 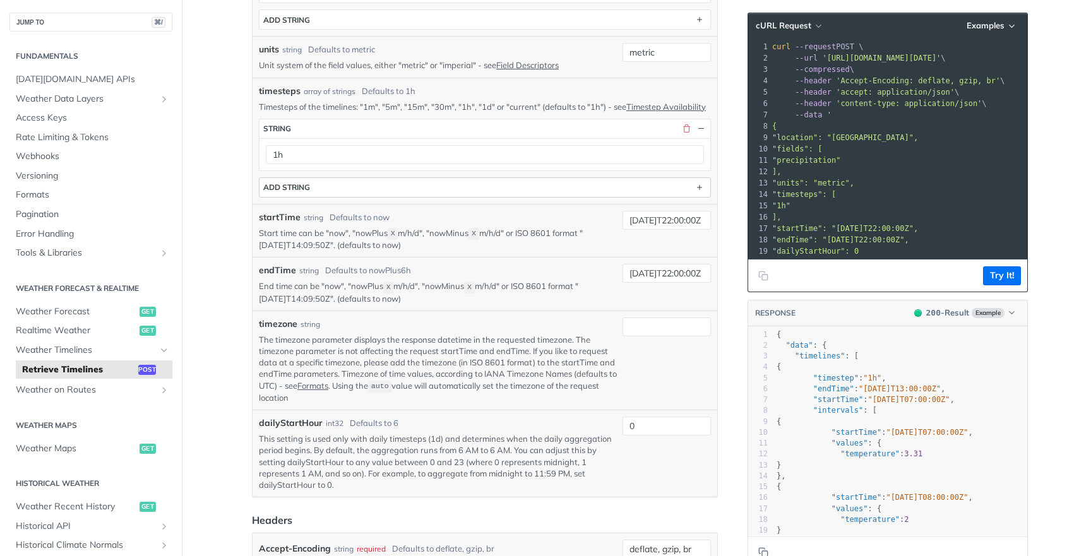 What do you see at coordinates (287, 20) in the screenshot?
I see `div: ADD string` at bounding box center [287, 20].